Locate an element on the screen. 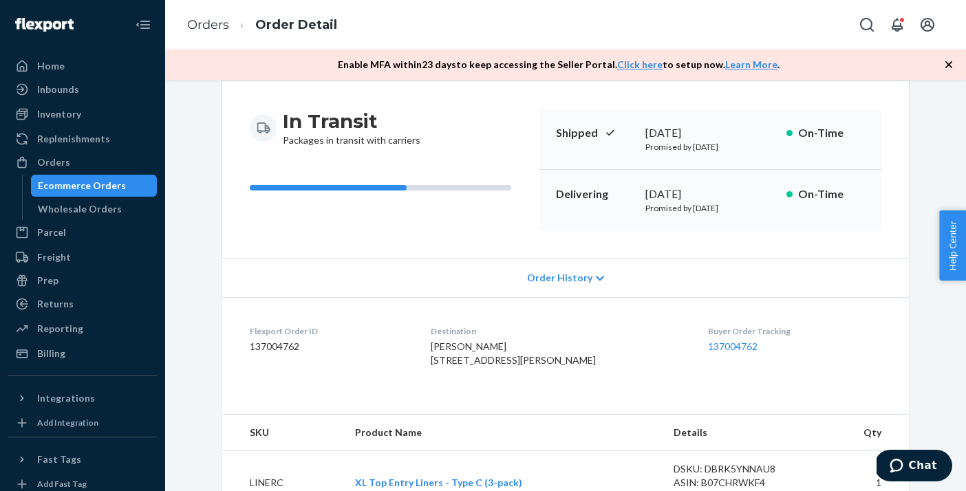 The height and width of the screenshot is (491, 966). div: Ecommerce Orders is located at coordinates (82, 186).